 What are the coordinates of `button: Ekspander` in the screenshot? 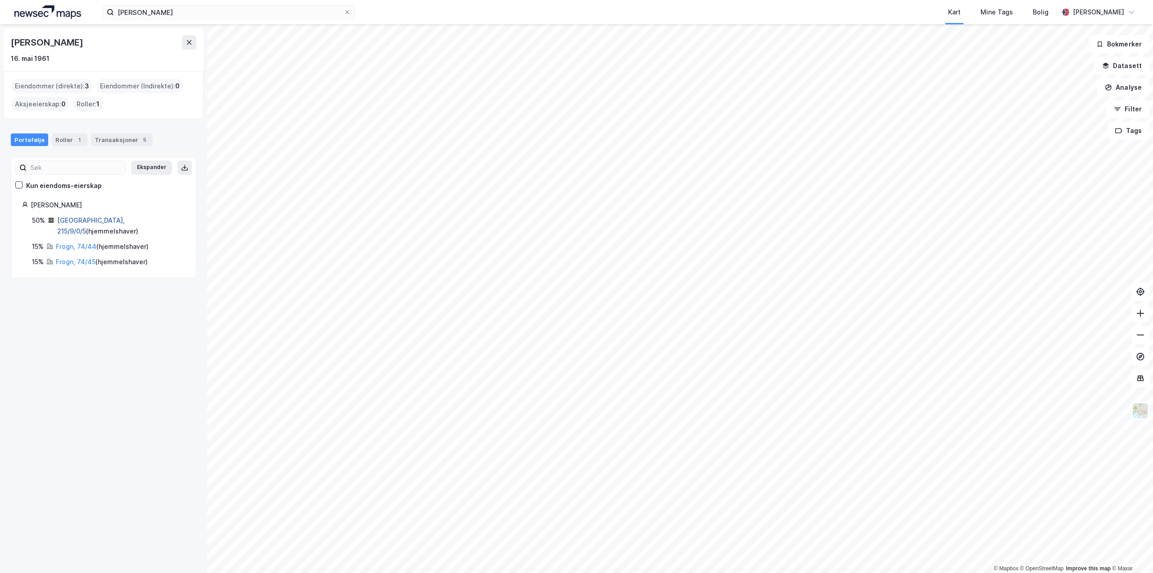 It's located at (151, 168).